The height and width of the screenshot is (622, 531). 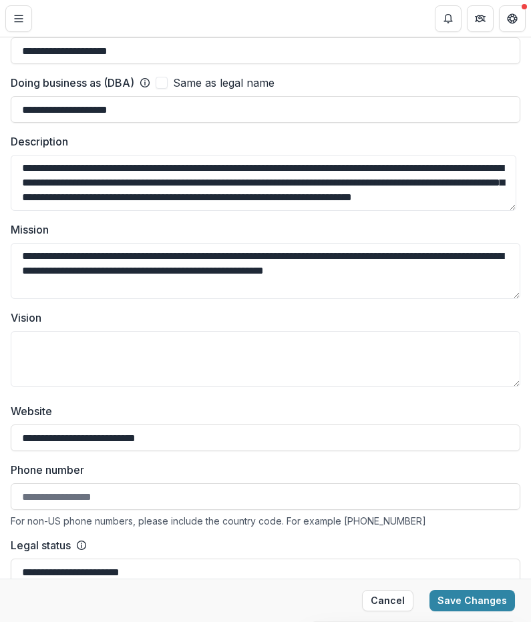 What do you see at coordinates (261, 230) in the screenshot?
I see `label: Mission` at bounding box center [261, 230].